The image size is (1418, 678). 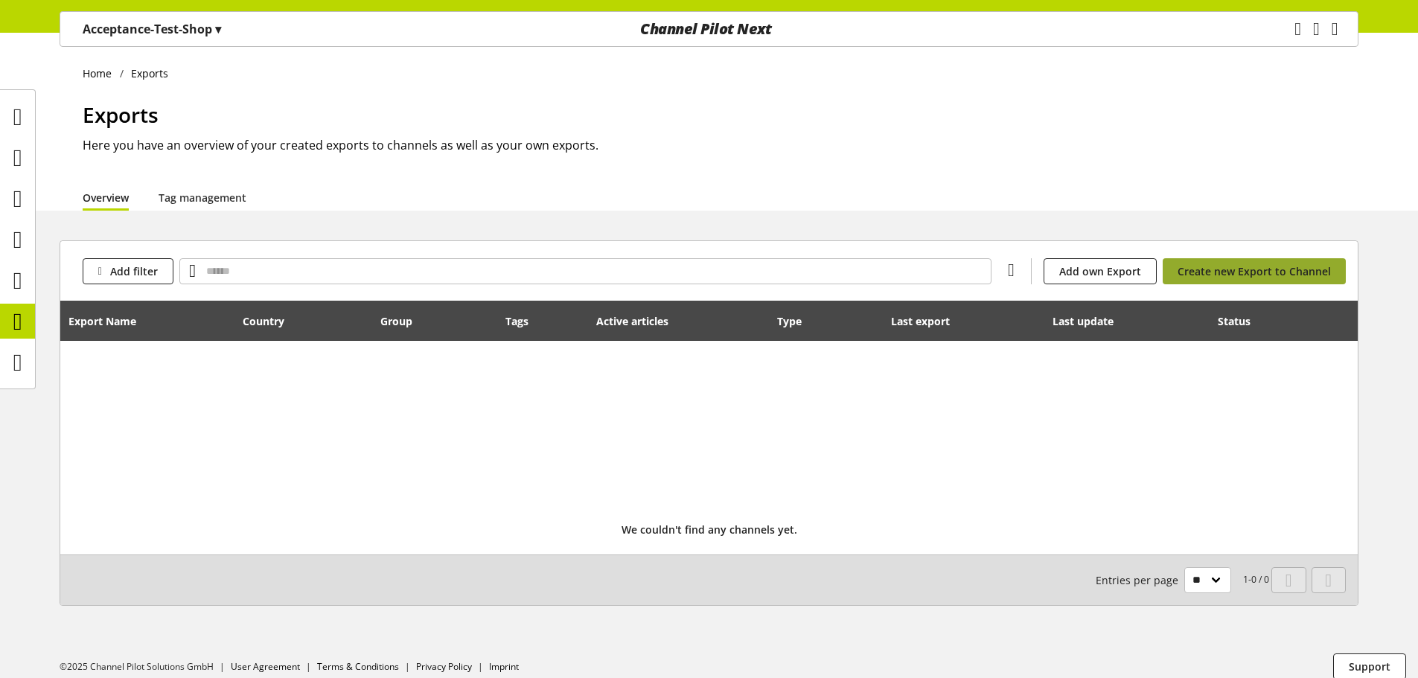 I want to click on div: Group, so click(x=403, y=321).